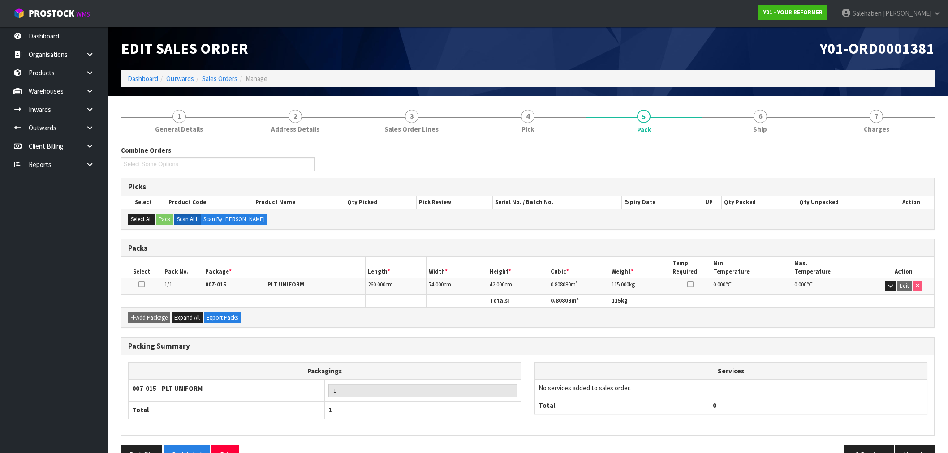  What do you see at coordinates (179, 129) in the screenshot?
I see `span: General Details` at bounding box center [179, 129].